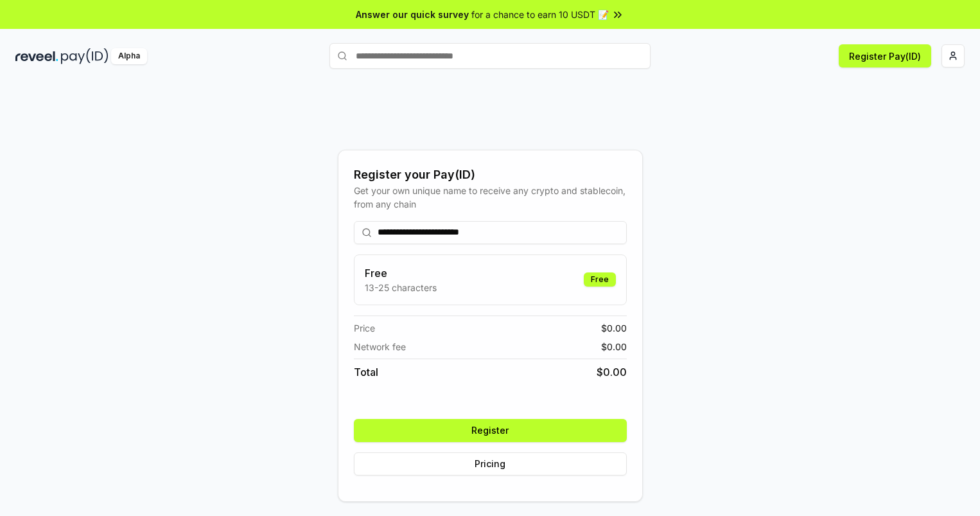  What do you see at coordinates (364, 328) in the screenshot?
I see `span: Price` at bounding box center [364, 328].